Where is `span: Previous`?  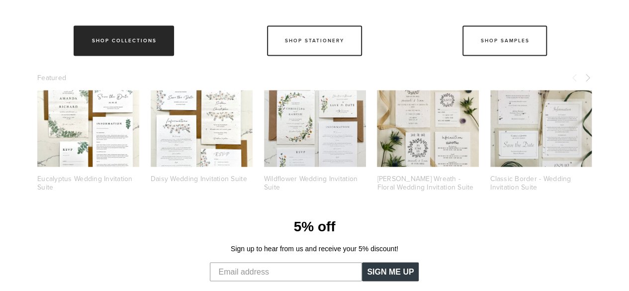
span: Previous is located at coordinates (575, 77).